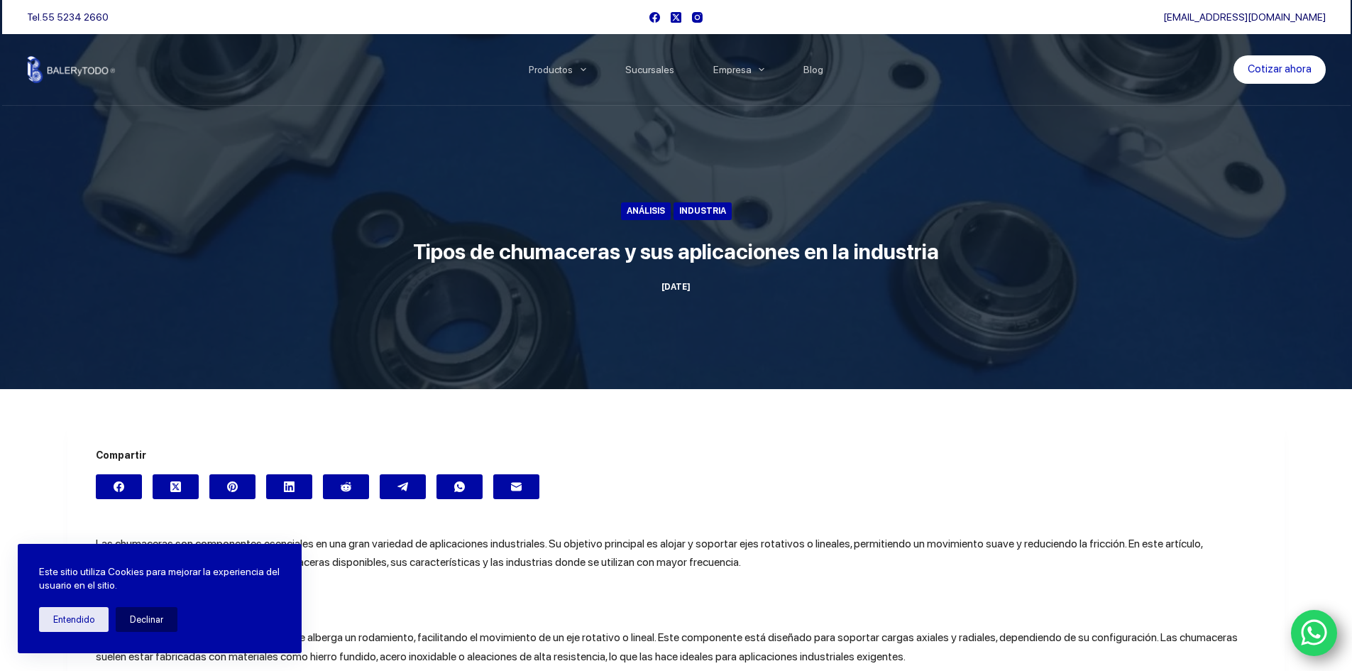 Image resolution: width=1352 pixels, height=671 pixels. What do you see at coordinates (703, 211) in the screenshot?
I see `a: Industria` at bounding box center [703, 211].